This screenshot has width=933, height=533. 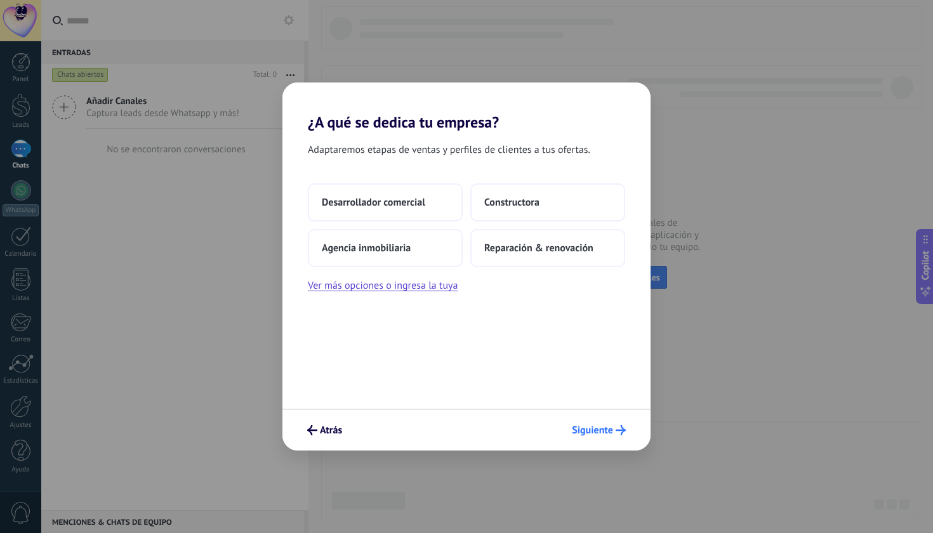 I want to click on span: Siguiente, so click(x=592, y=430).